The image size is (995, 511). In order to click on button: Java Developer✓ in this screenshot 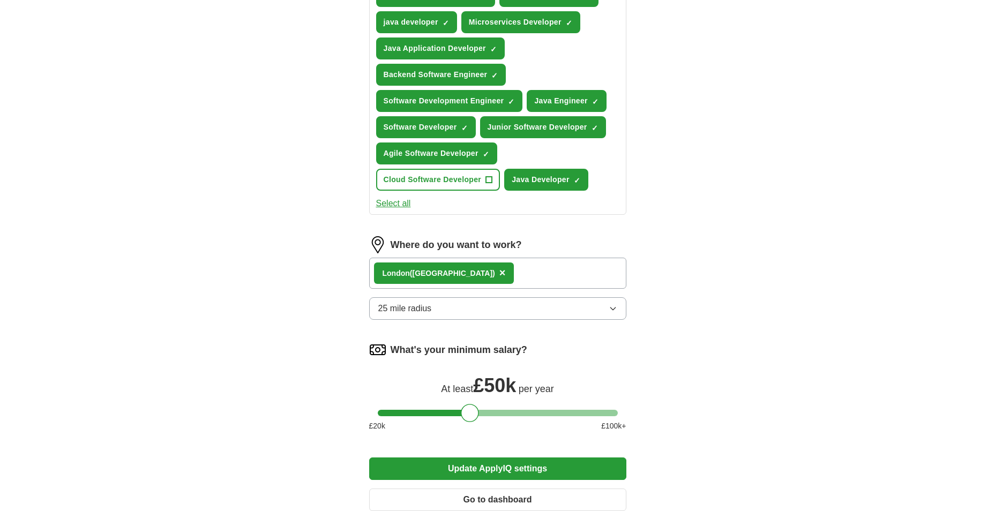, I will do `click(546, 180)`.